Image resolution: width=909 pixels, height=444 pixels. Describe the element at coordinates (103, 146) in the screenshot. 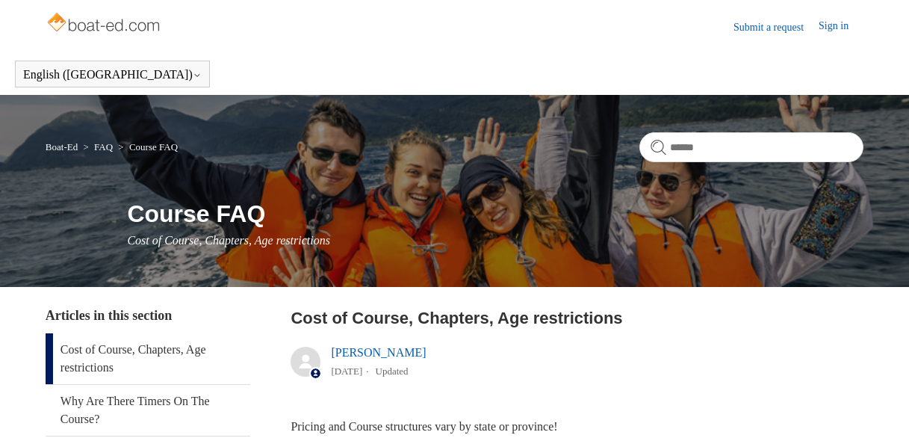

I see `a: FAQ` at that location.